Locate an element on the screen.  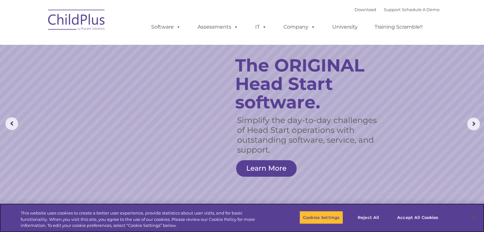
a: Training Scramble!! is located at coordinates (399, 27).